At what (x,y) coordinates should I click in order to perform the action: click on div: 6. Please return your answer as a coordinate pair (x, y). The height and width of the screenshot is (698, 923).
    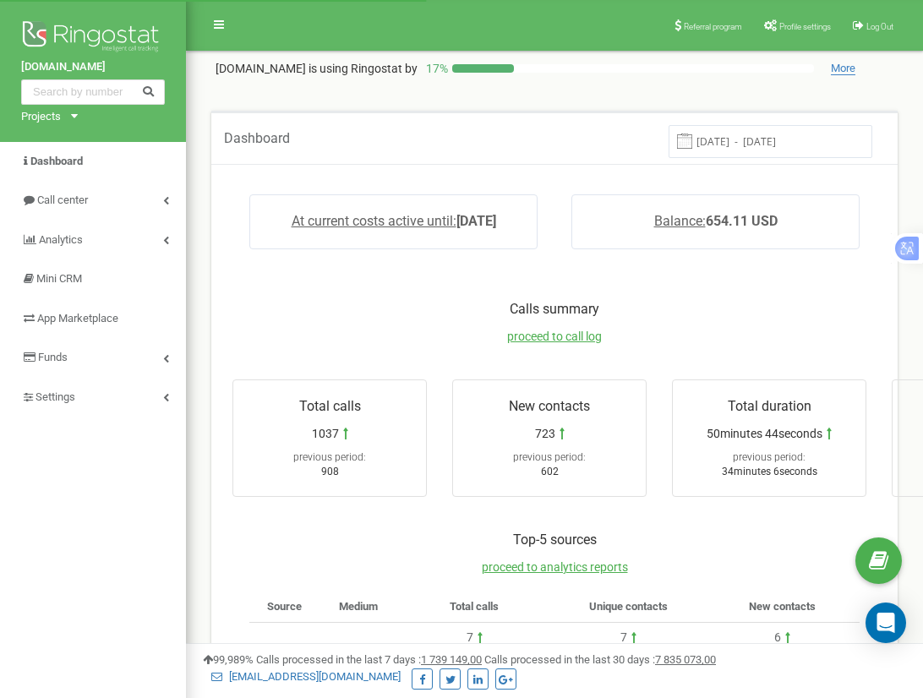
    Looking at the image, I should click on (778, 638).